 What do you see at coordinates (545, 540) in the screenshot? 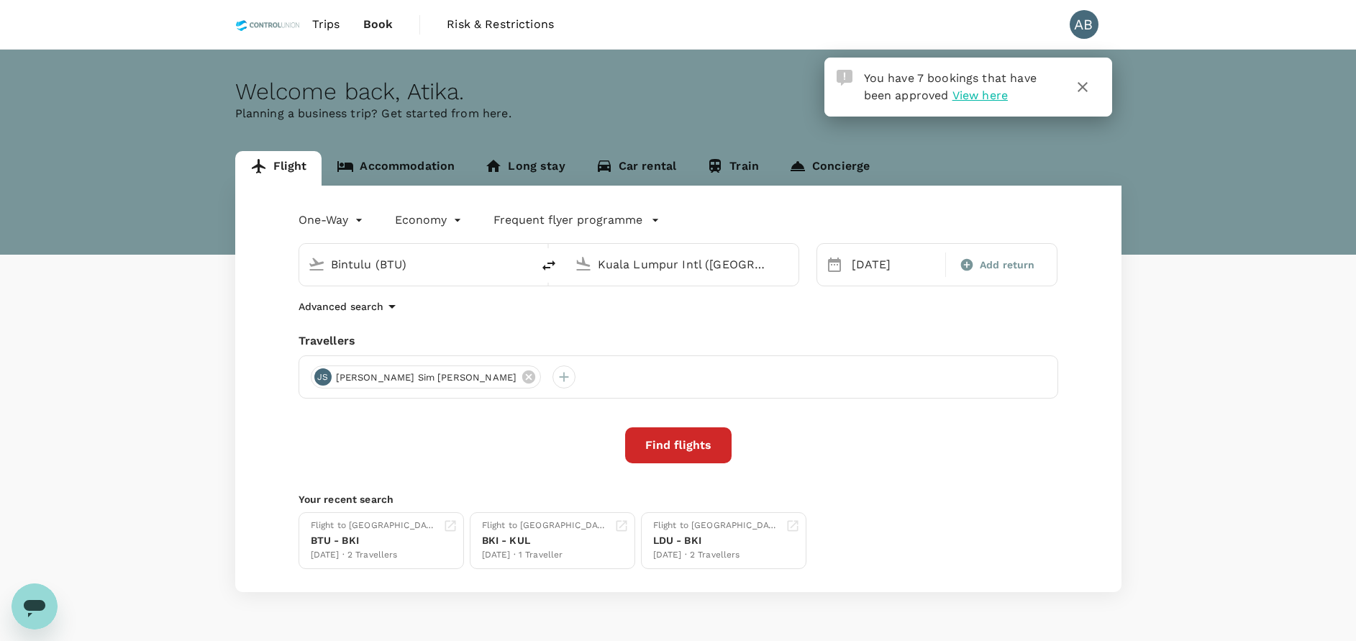
I see `div: BKI - KUL` at bounding box center [545, 540].